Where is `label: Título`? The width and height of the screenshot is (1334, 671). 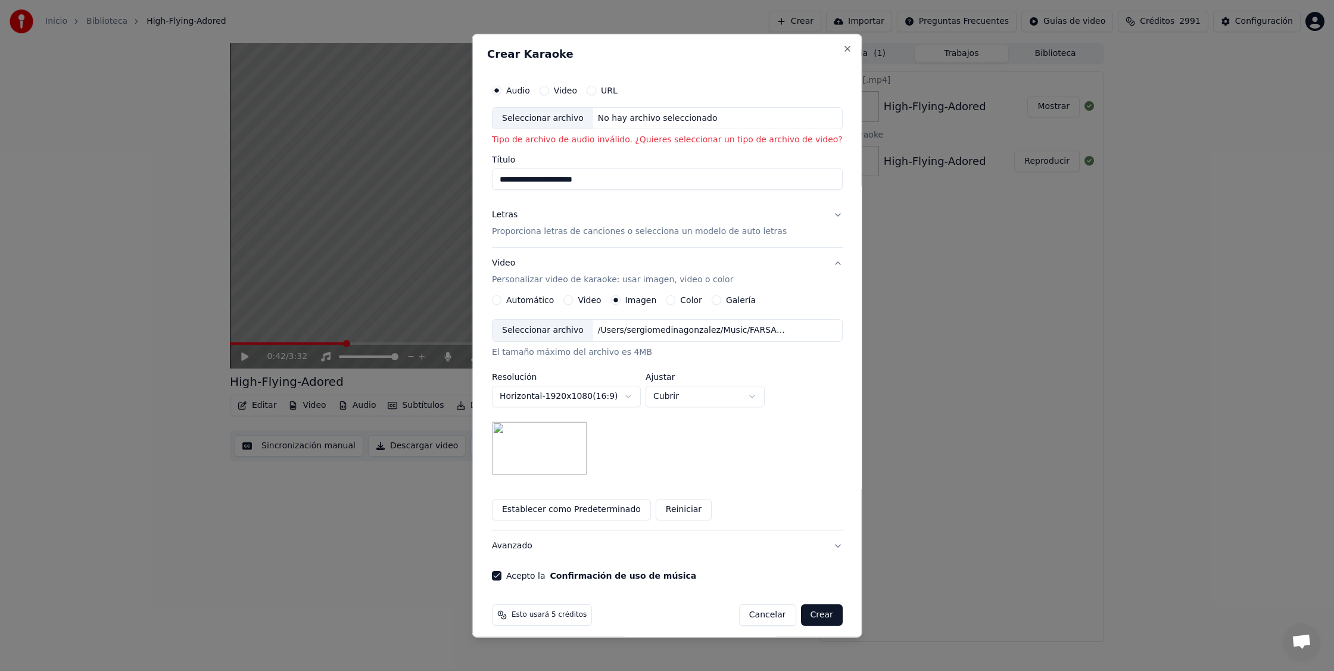
label: Título is located at coordinates (667, 160).